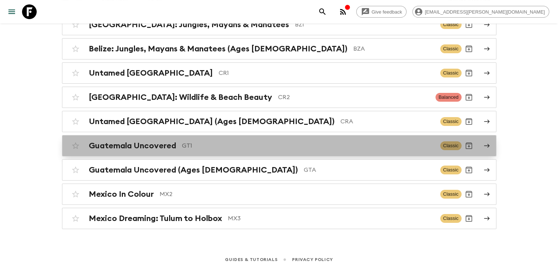 The height and width of the screenshot is (268, 558). What do you see at coordinates (448, 97) in the screenshot?
I see `span: Balanced` at bounding box center [448, 97].